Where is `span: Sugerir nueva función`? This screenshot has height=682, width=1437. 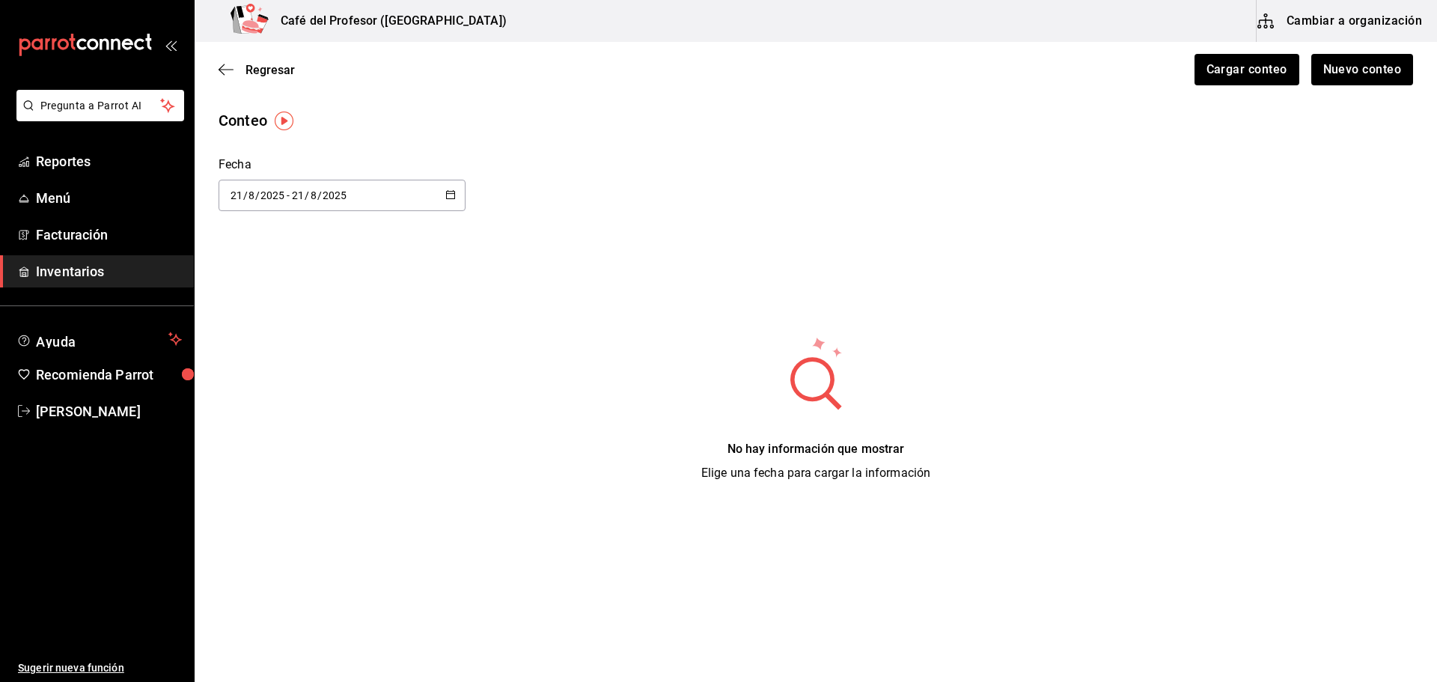
span: Sugerir nueva función is located at coordinates (100, 668).